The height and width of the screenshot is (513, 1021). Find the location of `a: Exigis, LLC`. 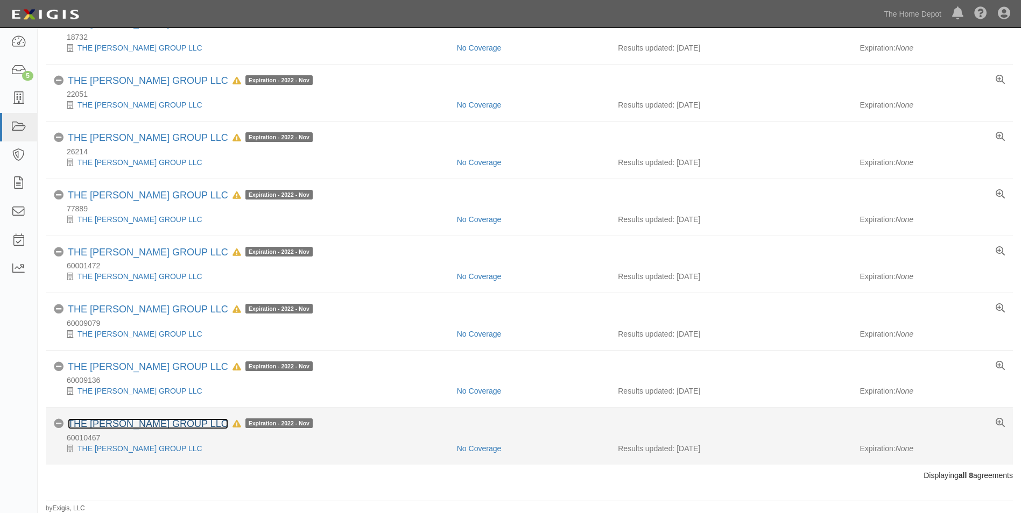

a: Exigis, LLC is located at coordinates (69, 508).